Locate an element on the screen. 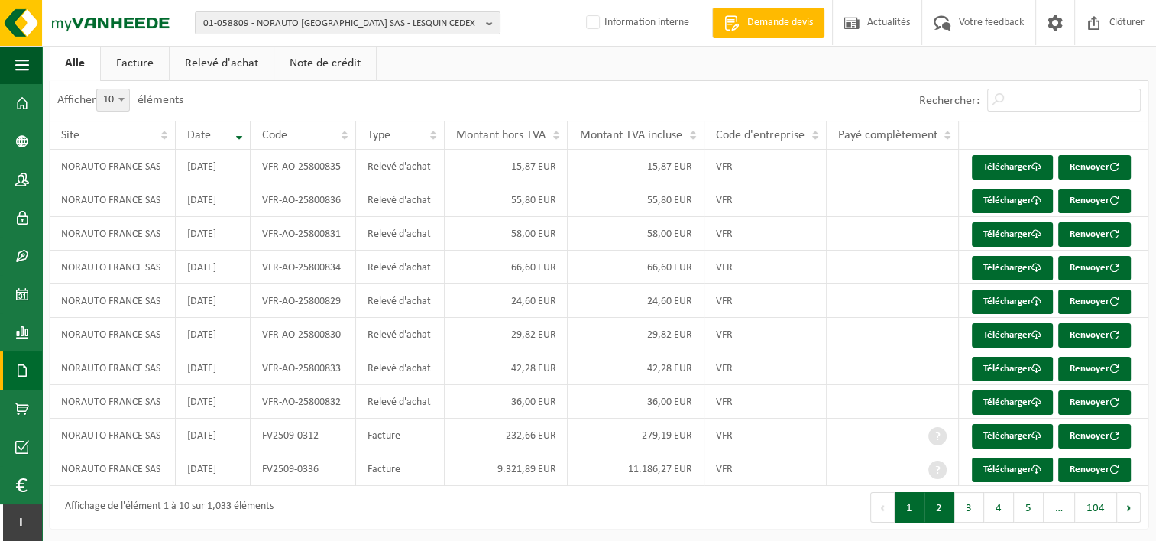 The height and width of the screenshot is (541, 1156). span: Code d'entreprise is located at coordinates (760, 135).